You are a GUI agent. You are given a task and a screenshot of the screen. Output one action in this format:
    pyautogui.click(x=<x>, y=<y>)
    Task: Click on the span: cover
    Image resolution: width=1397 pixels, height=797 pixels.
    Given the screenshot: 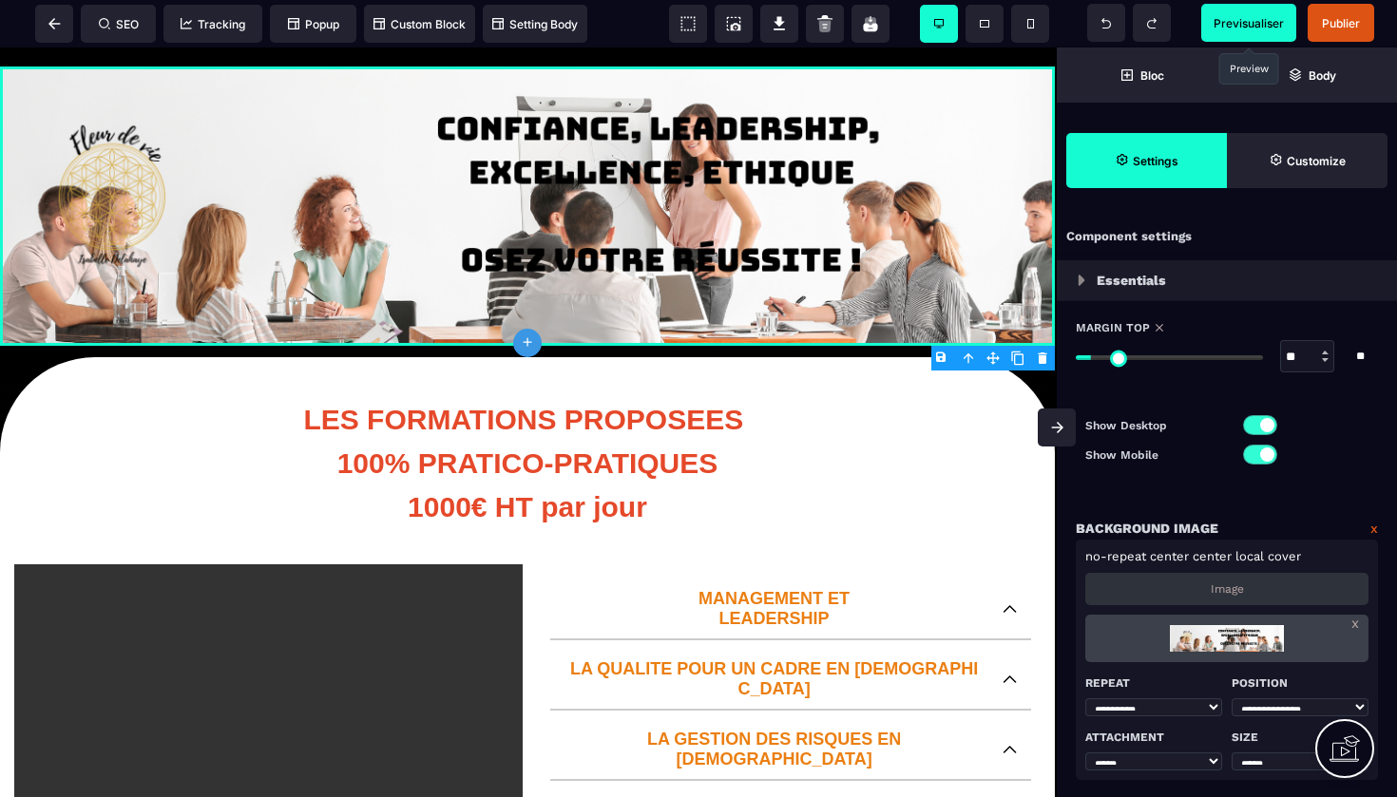 What is the action you would take?
    pyautogui.click(x=1284, y=556)
    